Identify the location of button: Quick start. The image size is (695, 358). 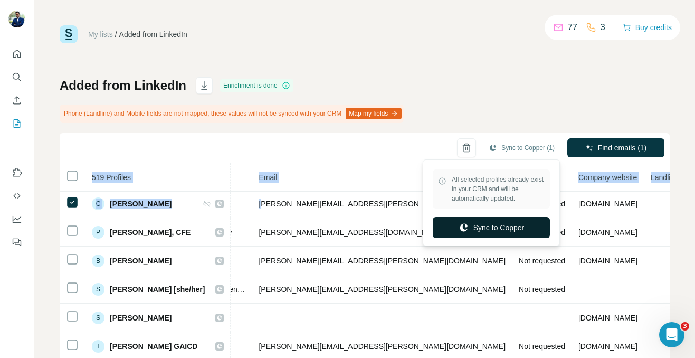
(17, 54).